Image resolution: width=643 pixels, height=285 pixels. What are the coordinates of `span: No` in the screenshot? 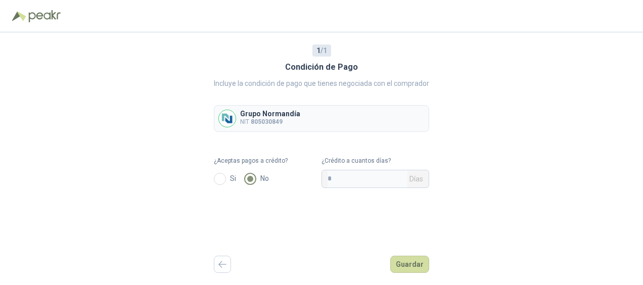 It's located at (265, 179).